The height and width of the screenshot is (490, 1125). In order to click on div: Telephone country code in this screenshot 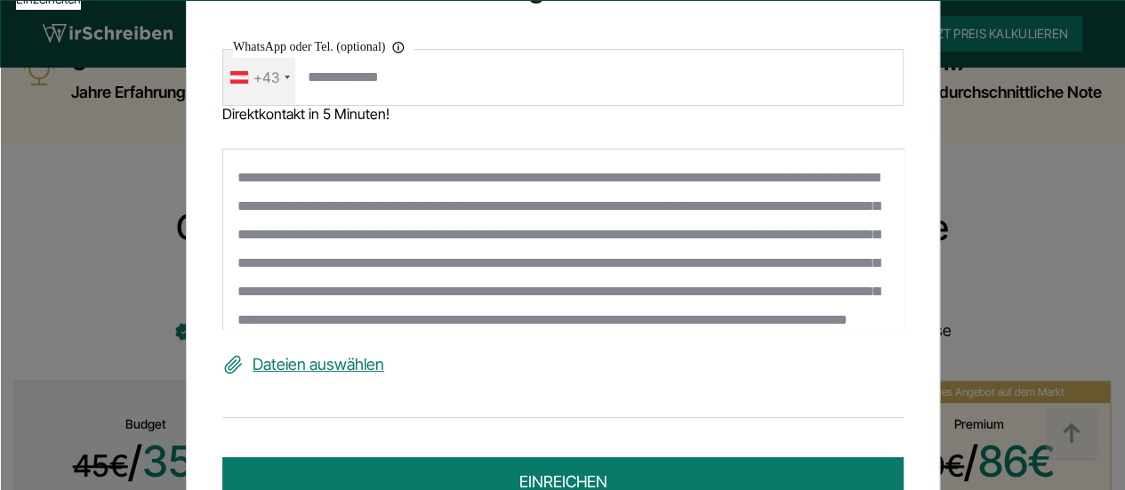, I will do `click(259, 76)`.